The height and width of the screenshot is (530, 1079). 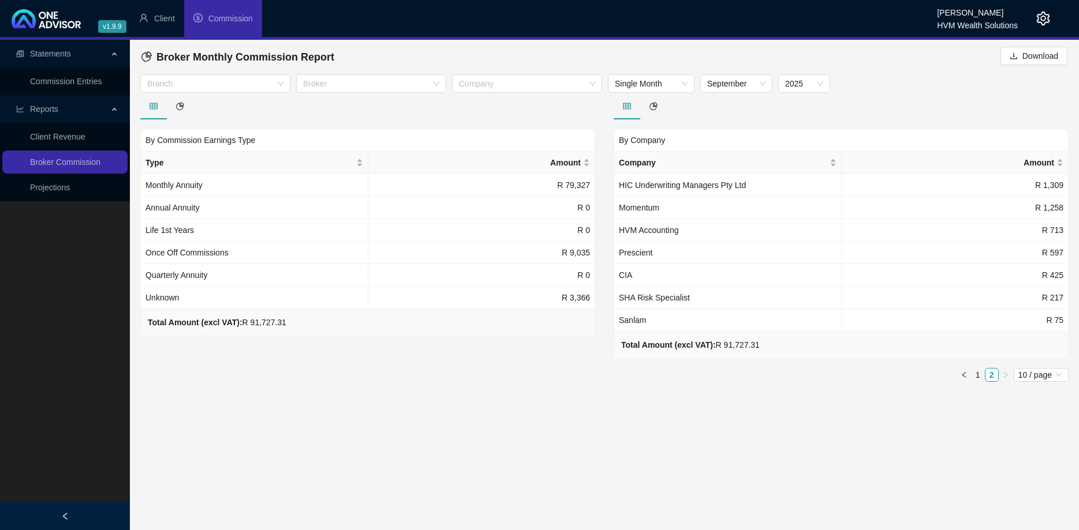 I want to click on td: R 9,035, so click(x=482, y=253).